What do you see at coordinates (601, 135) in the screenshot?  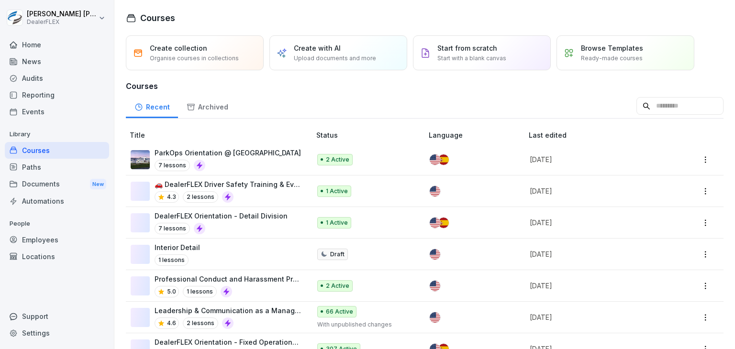 I see `p: Last edited` at bounding box center [601, 135].